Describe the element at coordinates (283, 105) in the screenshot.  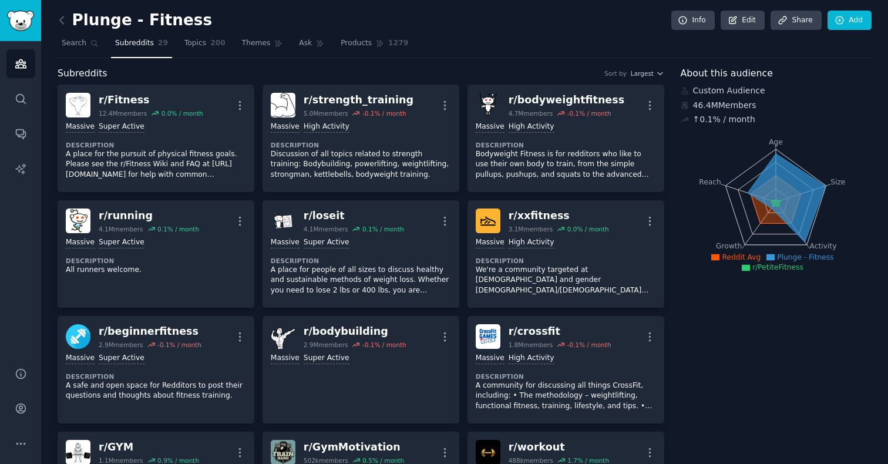
I see `img: strength_training` at that location.